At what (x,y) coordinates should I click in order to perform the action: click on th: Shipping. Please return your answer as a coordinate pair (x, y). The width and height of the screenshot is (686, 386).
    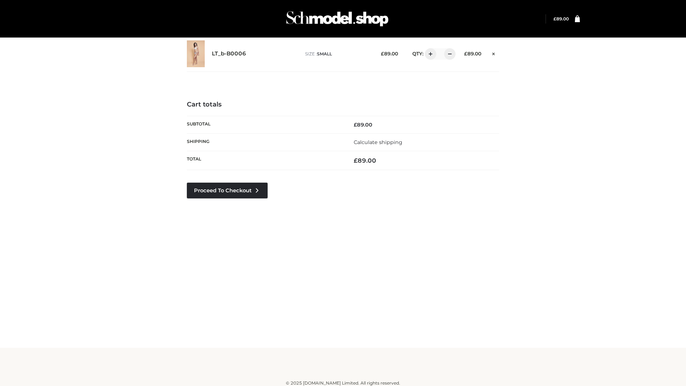
    Looking at the image, I should click on (265, 142).